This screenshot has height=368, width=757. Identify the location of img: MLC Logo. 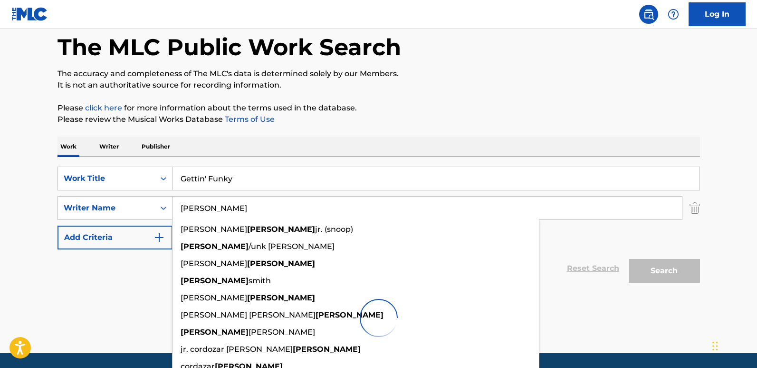
(29, 14).